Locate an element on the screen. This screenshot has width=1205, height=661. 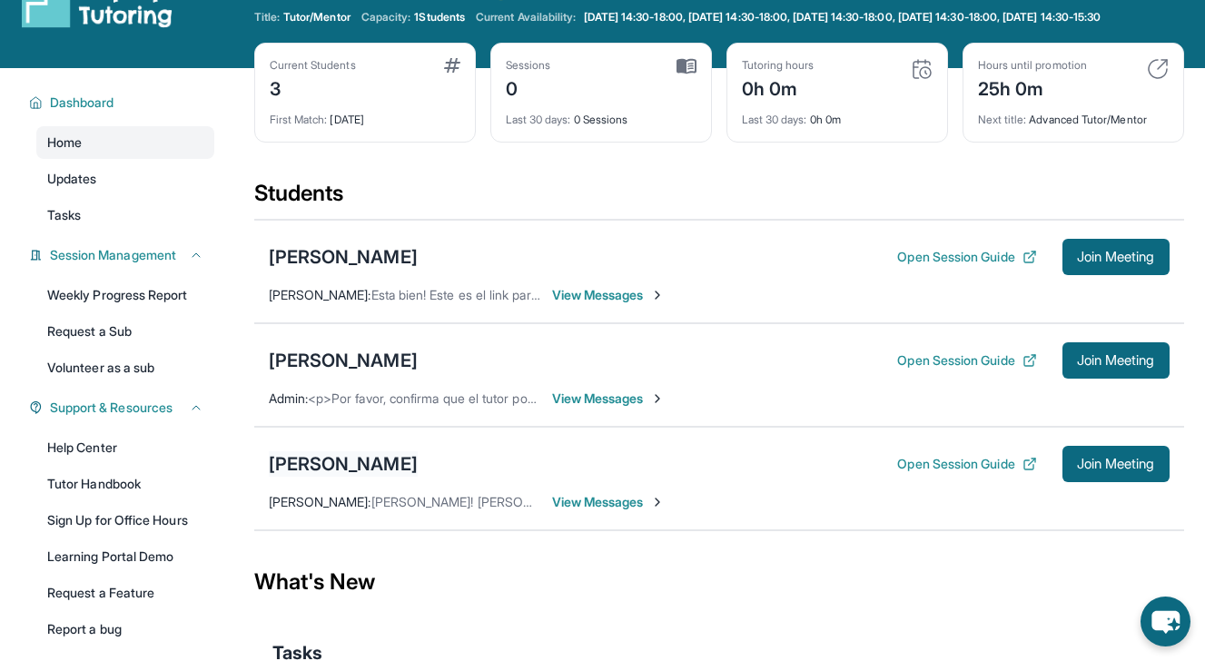
div: 3 is located at coordinates (312, 87).